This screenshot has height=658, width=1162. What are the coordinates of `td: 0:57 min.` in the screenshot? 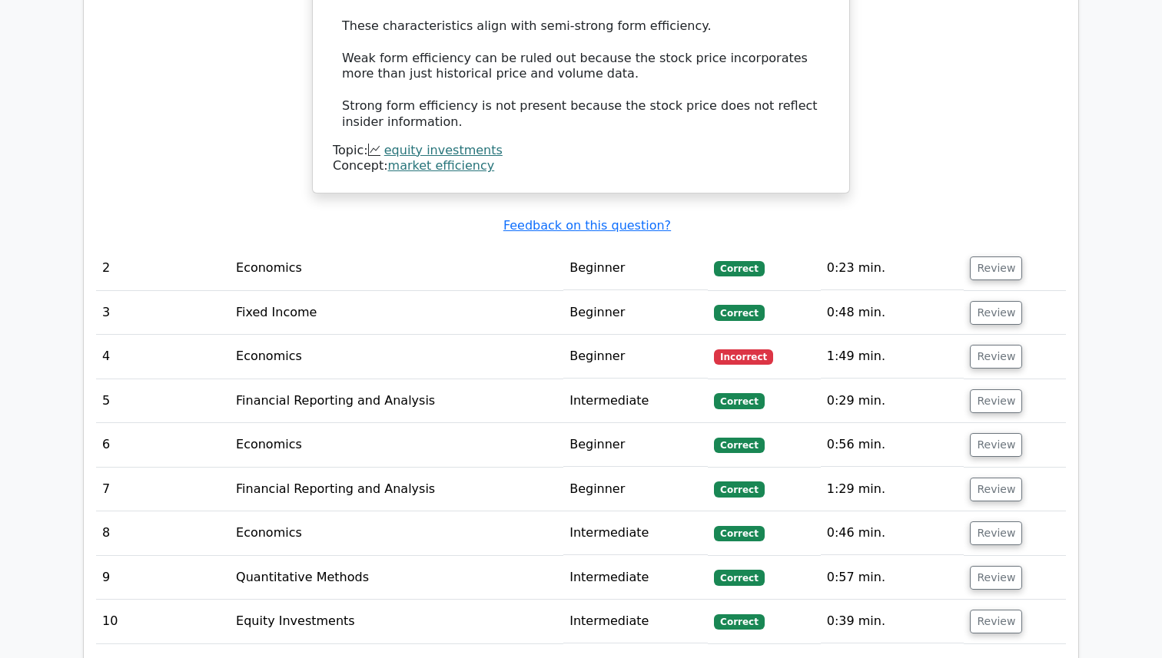 It's located at (892, 578).